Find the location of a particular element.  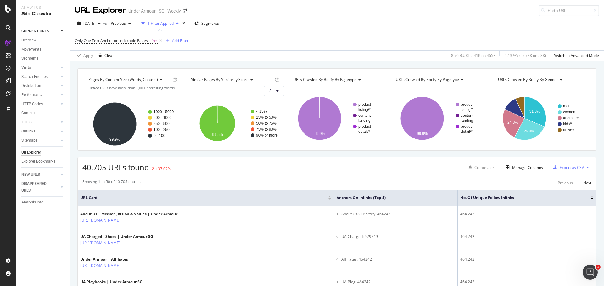

span: of URLs have more than 1,000 interesting words is located at coordinates (132, 88).